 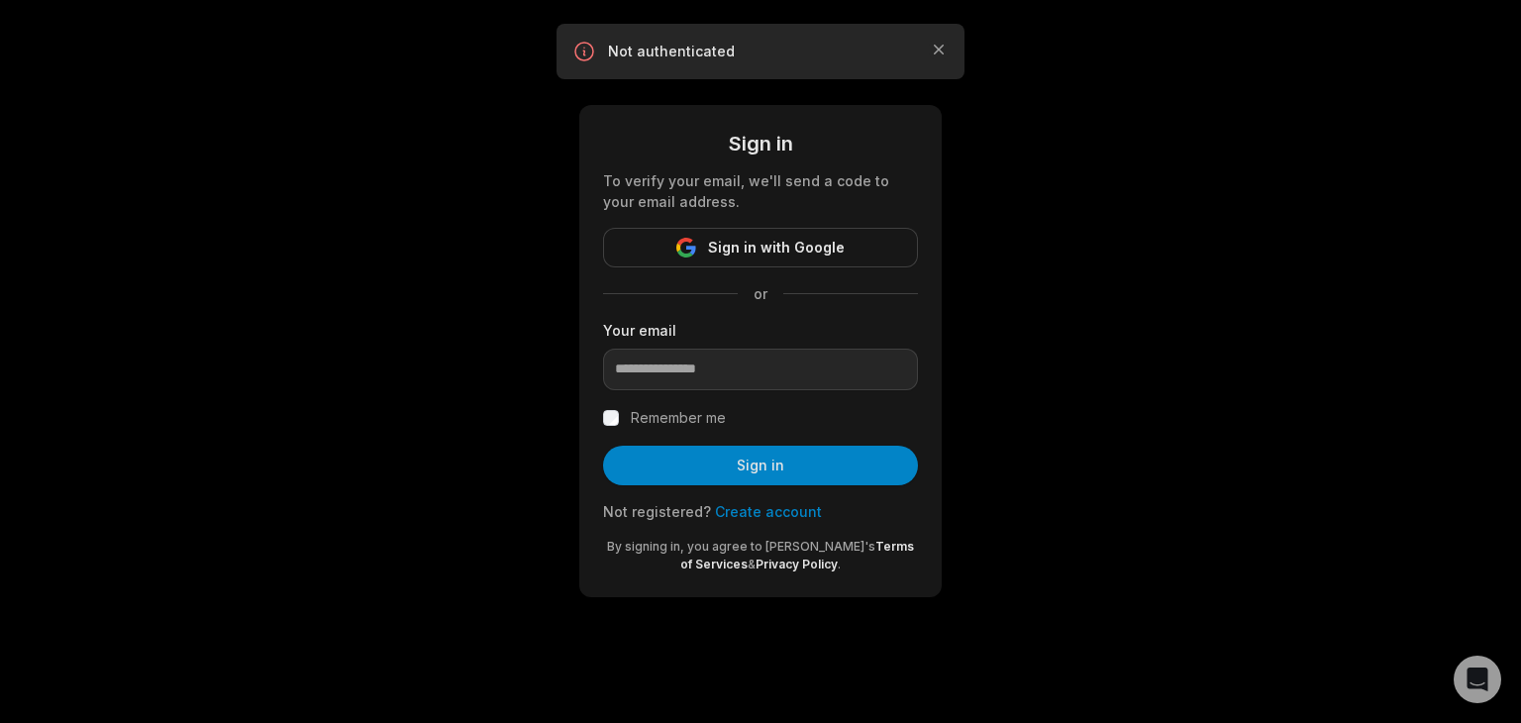 What do you see at coordinates (760, 191) in the screenshot?
I see `div: To verify your email, we'll send a code to your email address.` at bounding box center [760, 191].